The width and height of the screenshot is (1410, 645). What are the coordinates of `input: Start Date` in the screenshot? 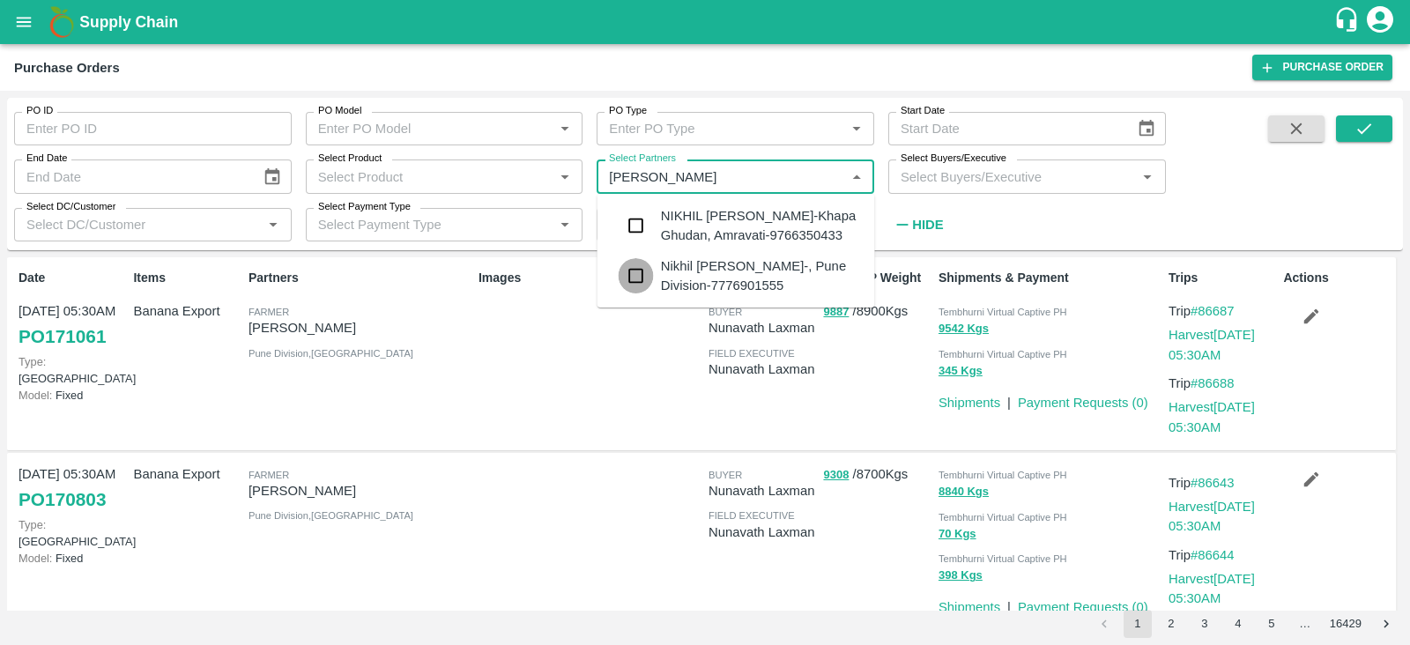 It's located at (1005, 129).